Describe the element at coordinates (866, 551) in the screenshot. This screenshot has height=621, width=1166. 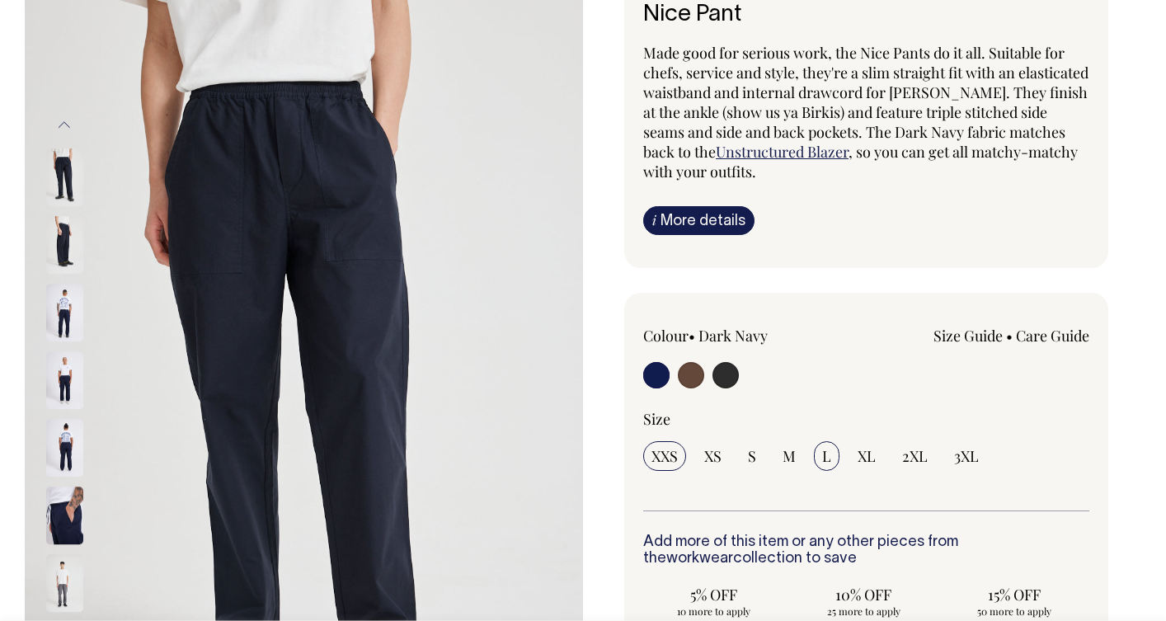
I see `h6: Add more of this item or any other pieces from the collection to save` at that location.